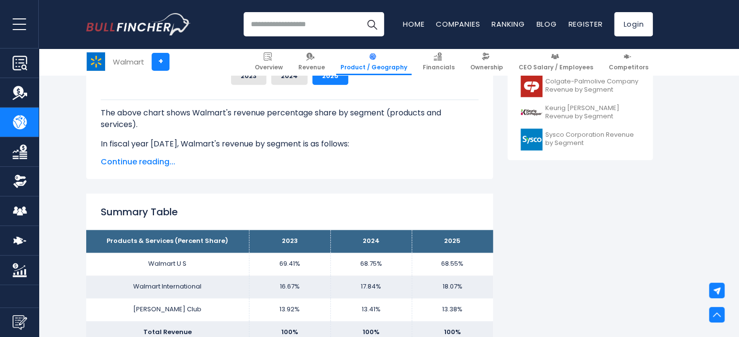 This screenshot has height=337, width=739. Describe the element at coordinates (458, 24) in the screenshot. I see `a: Companies` at that location.